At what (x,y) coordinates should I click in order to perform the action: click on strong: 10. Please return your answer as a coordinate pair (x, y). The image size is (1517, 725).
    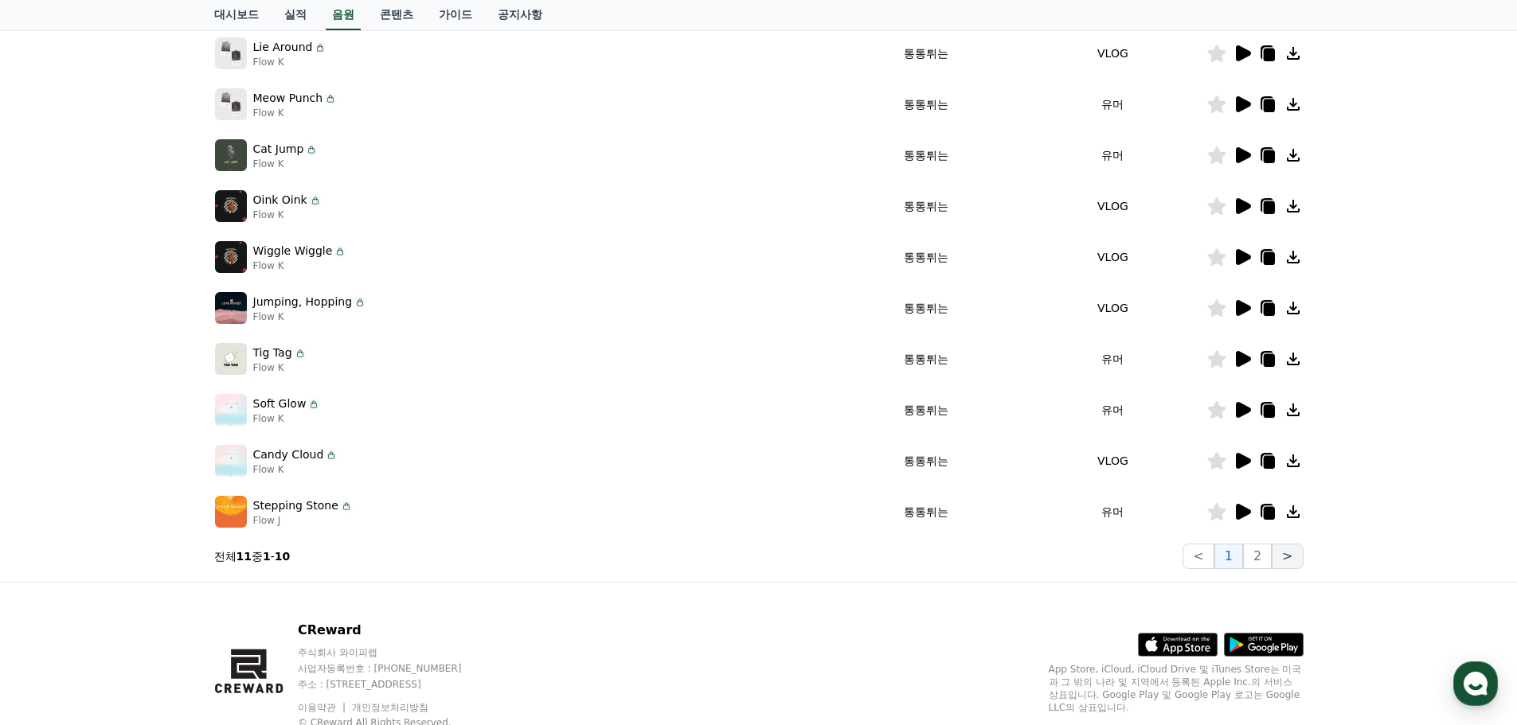
    Looking at the image, I should click on (282, 557).